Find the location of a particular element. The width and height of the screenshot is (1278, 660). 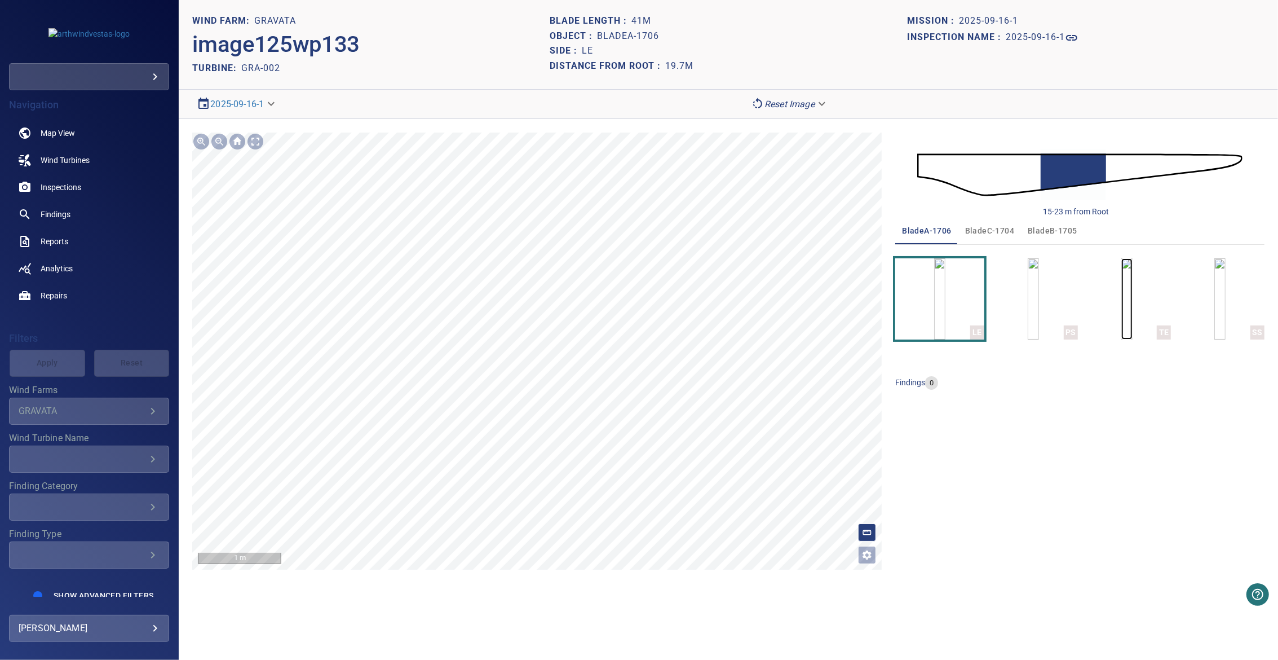

a: reports noActive is located at coordinates (89, 241).